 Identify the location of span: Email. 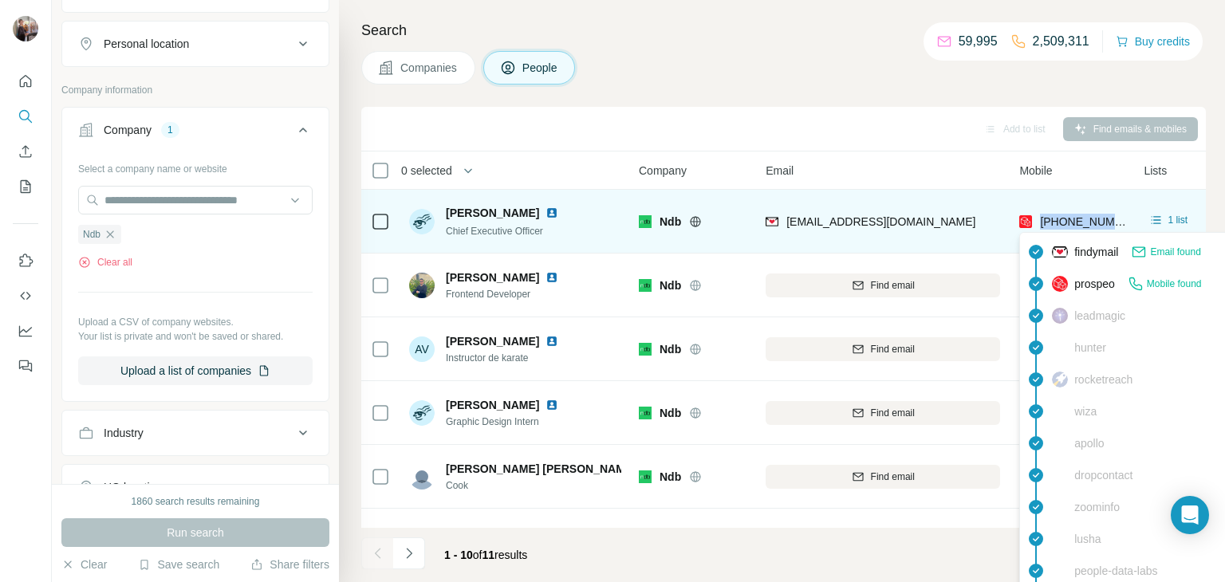
(779, 171).